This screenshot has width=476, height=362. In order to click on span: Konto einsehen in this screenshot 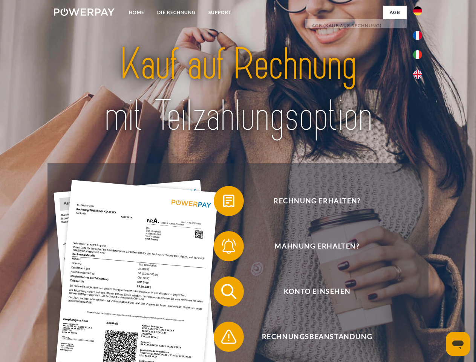, I will do `click(317, 292)`.